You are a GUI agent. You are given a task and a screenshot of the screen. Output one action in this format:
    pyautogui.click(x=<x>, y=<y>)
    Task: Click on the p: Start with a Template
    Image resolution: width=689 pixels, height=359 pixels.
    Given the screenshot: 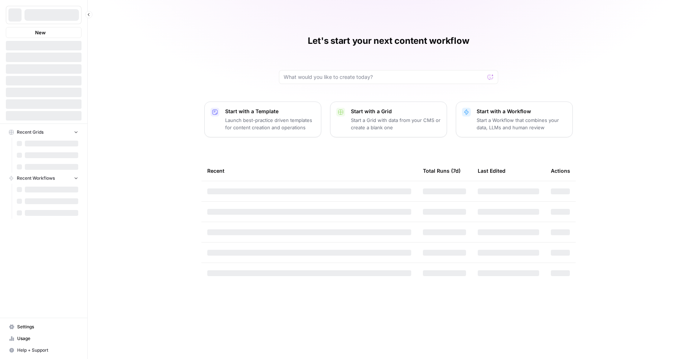 What is the action you would take?
    pyautogui.click(x=270, y=112)
    